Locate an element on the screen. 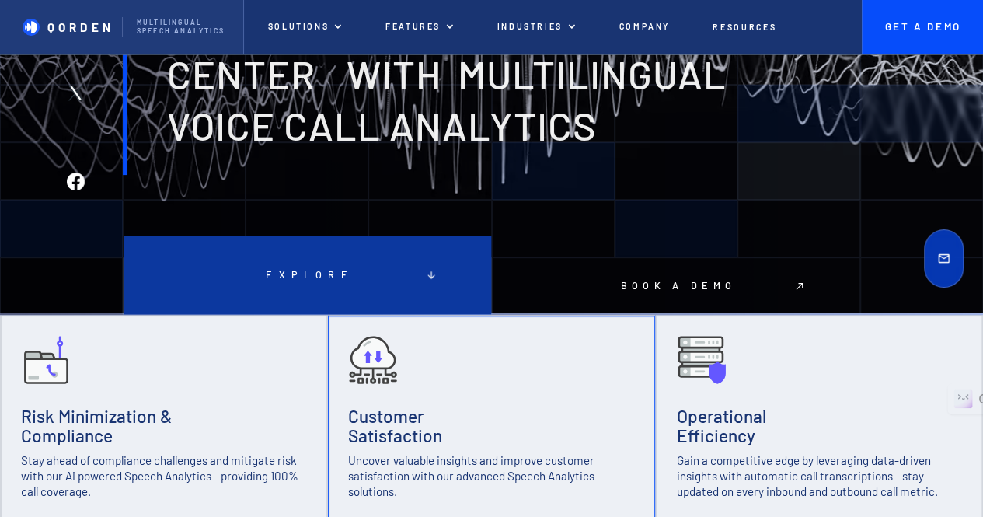 The width and height of the screenshot is (983, 517). p: Company is located at coordinates (644, 26).